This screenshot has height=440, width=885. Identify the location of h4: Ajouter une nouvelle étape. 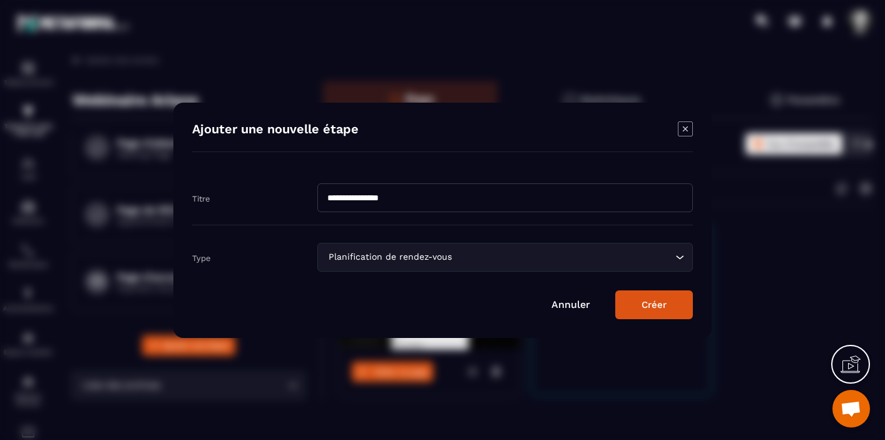
(275, 130).